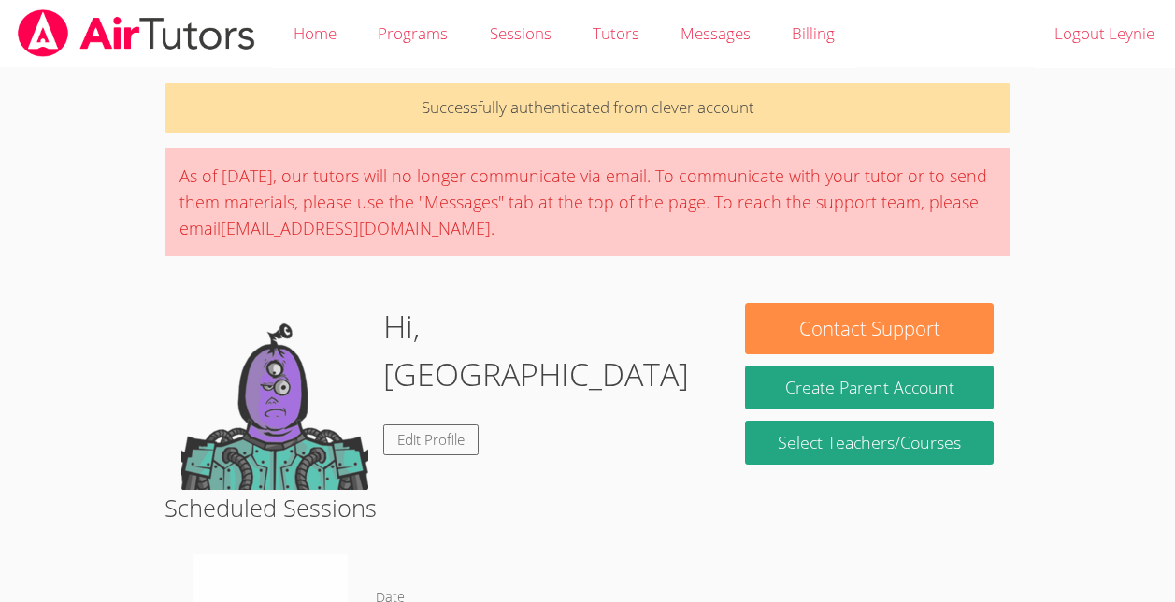 This screenshot has height=602, width=1175. What do you see at coordinates (869, 387) in the screenshot?
I see `button: Create Parent Account` at bounding box center [869, 387].